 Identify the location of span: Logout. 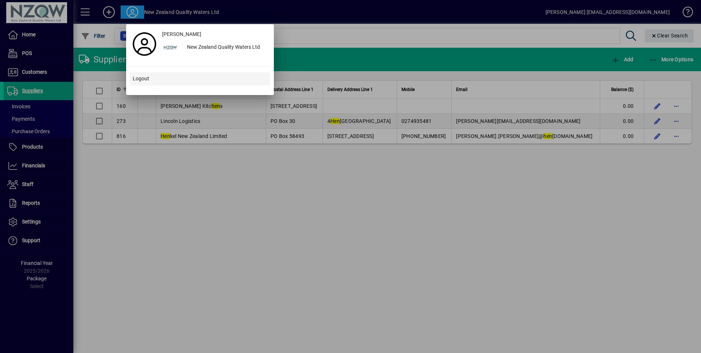
(141, 78).